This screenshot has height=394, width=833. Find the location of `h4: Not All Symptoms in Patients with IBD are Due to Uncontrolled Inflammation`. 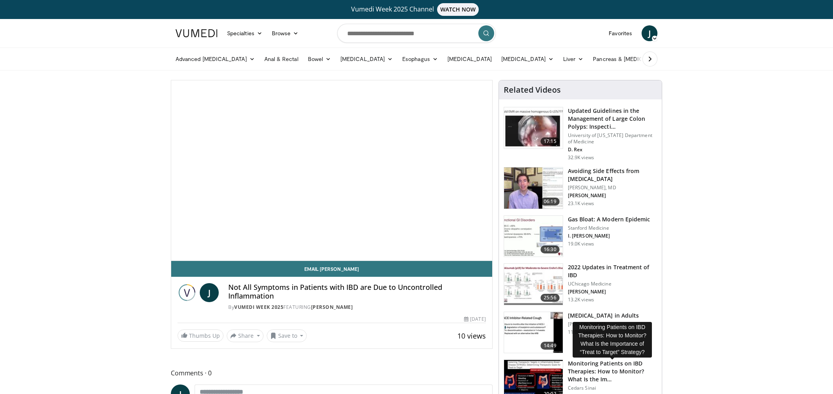

h4: Not All Symptoms in Patients with IBD are Due to Uncontrolled Inflammation is located at coordinates (357, 292).